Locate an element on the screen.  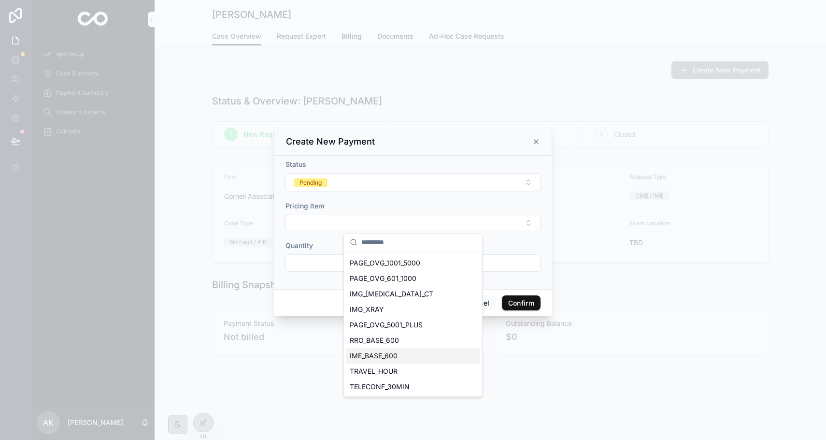
span: TELECONF_30MIN is located at coordinates (380, 387).